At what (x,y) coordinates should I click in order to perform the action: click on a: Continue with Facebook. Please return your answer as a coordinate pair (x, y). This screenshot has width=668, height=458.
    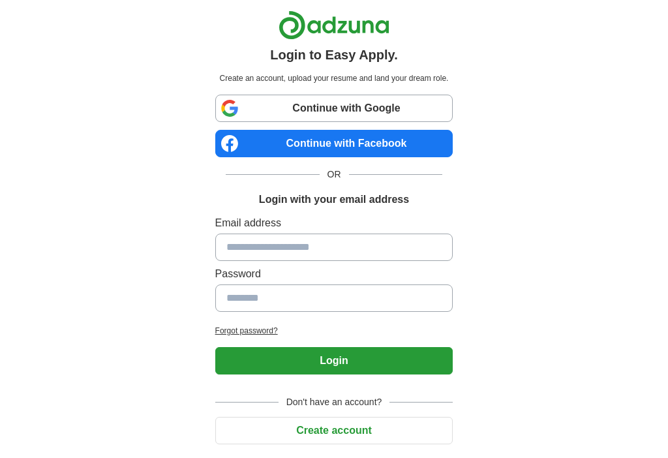
    Looking at the image, I should click on (334, 143).